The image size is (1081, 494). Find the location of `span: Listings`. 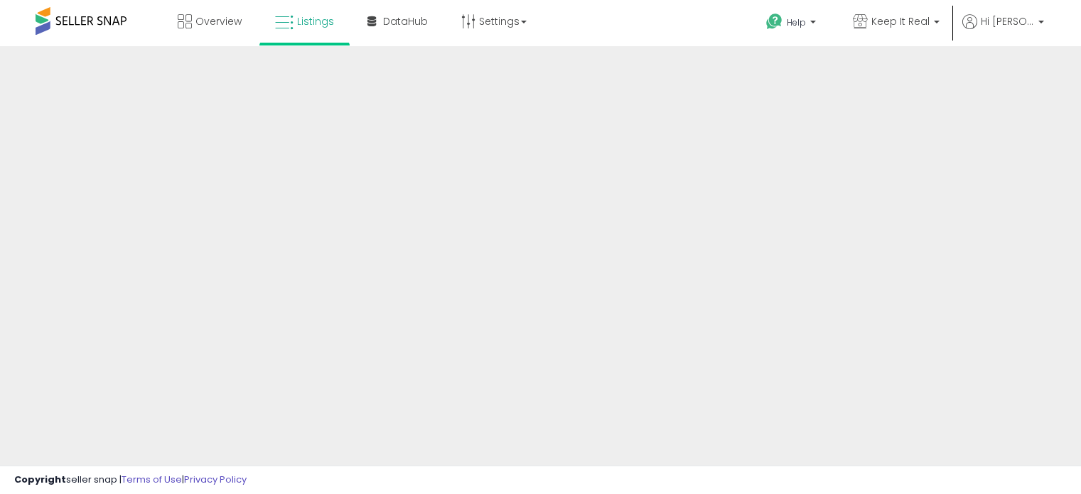

span: Listings is located at coordinates (316, 21).